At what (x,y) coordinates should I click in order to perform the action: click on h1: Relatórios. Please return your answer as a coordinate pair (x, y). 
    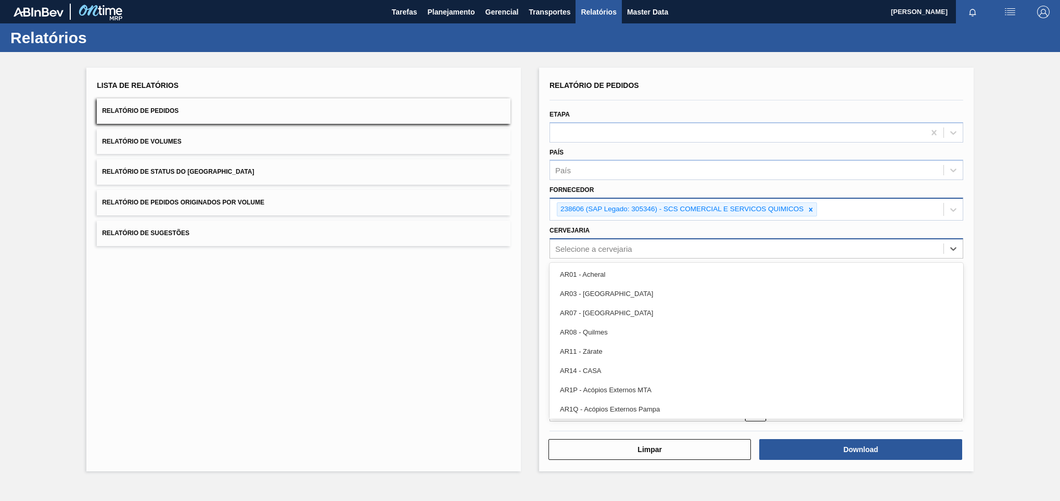
    Looking at the image, I should click on (102, 37).